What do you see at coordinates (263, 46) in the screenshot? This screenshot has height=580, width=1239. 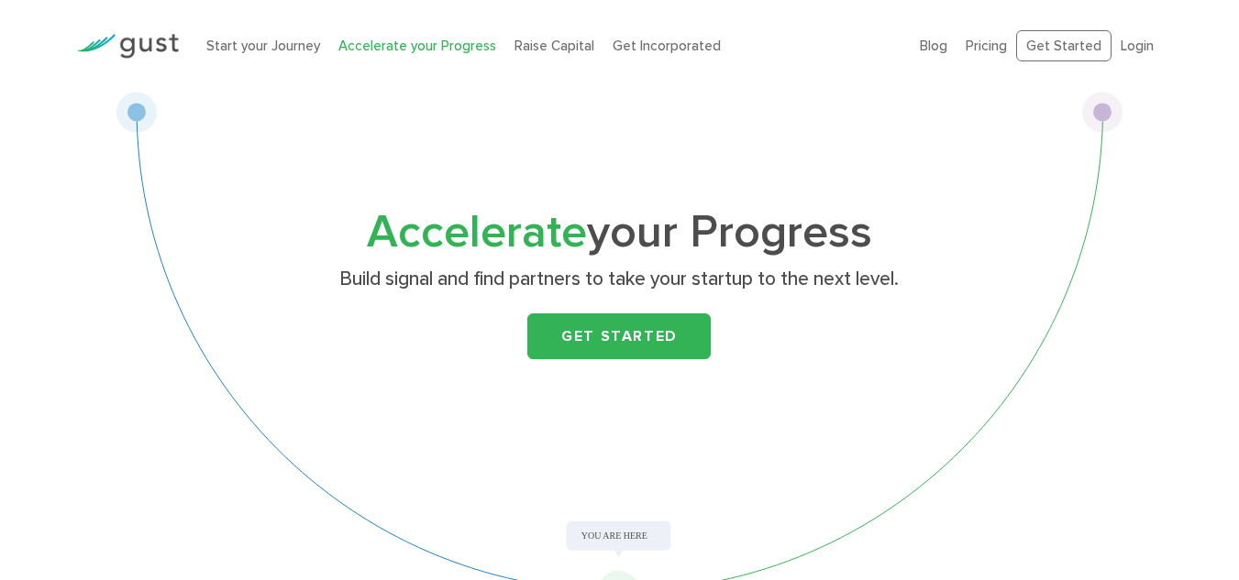 I see `a: Start your Journey` at bounding box center [263, 46].